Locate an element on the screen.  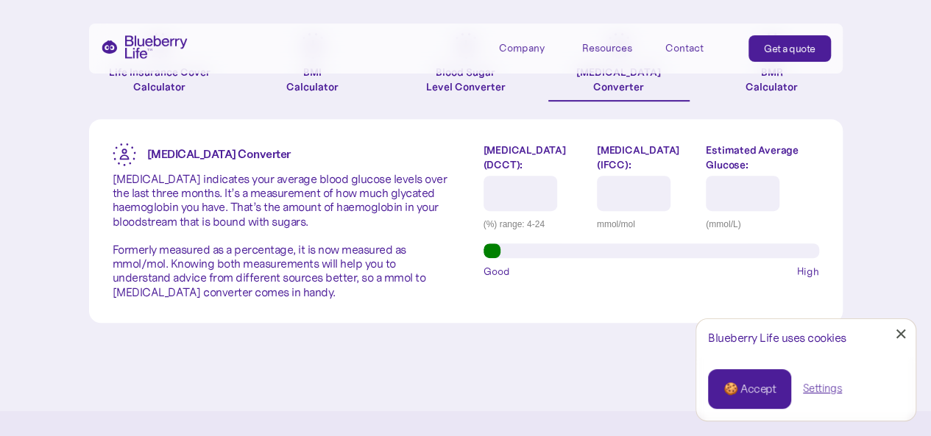
span: Good is located at coordinates (497, 271).